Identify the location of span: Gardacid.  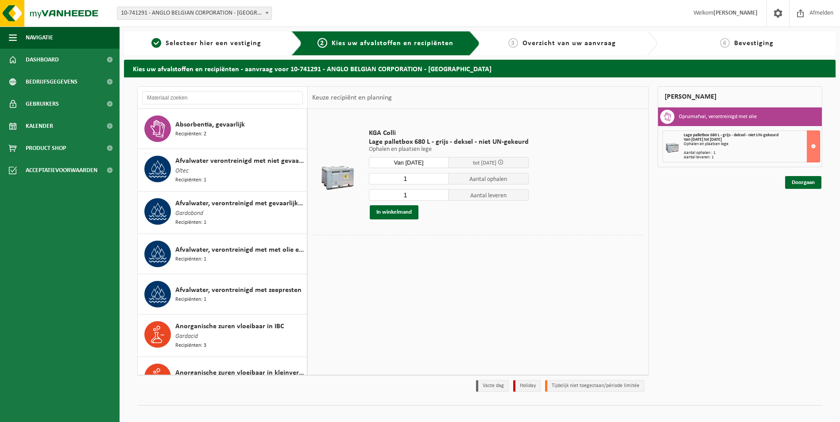
(186, 337).